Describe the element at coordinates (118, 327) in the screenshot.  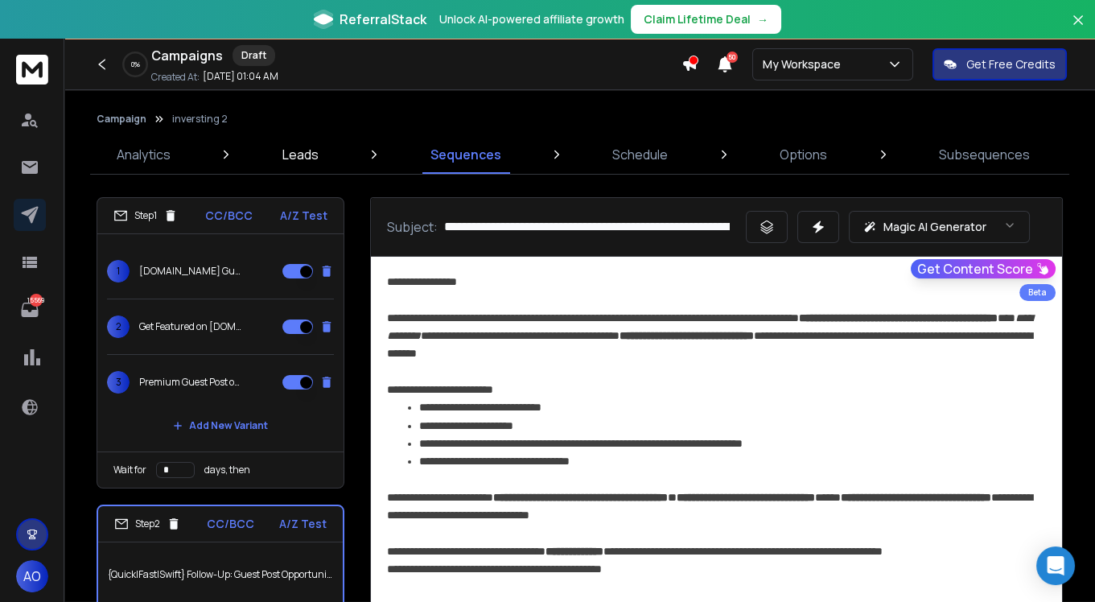
I see `span: 2` at that location.